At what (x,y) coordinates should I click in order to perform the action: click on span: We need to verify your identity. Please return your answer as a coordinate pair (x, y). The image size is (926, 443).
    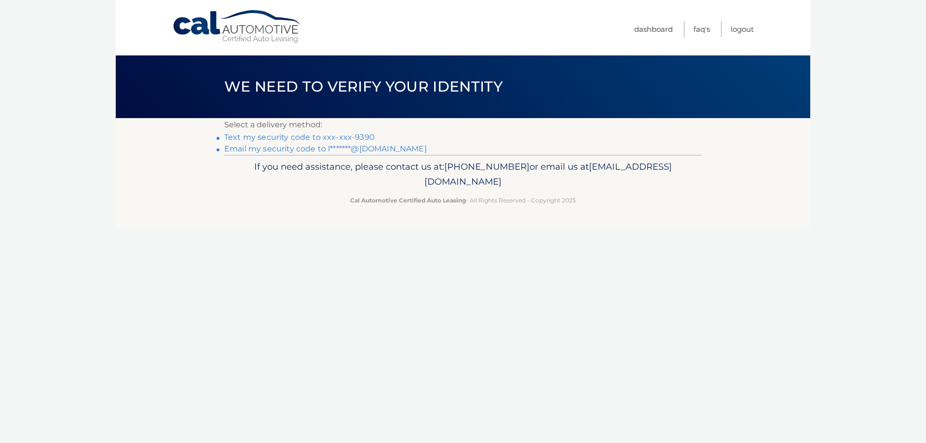
    Looking at the image, I should click on (363, 86).